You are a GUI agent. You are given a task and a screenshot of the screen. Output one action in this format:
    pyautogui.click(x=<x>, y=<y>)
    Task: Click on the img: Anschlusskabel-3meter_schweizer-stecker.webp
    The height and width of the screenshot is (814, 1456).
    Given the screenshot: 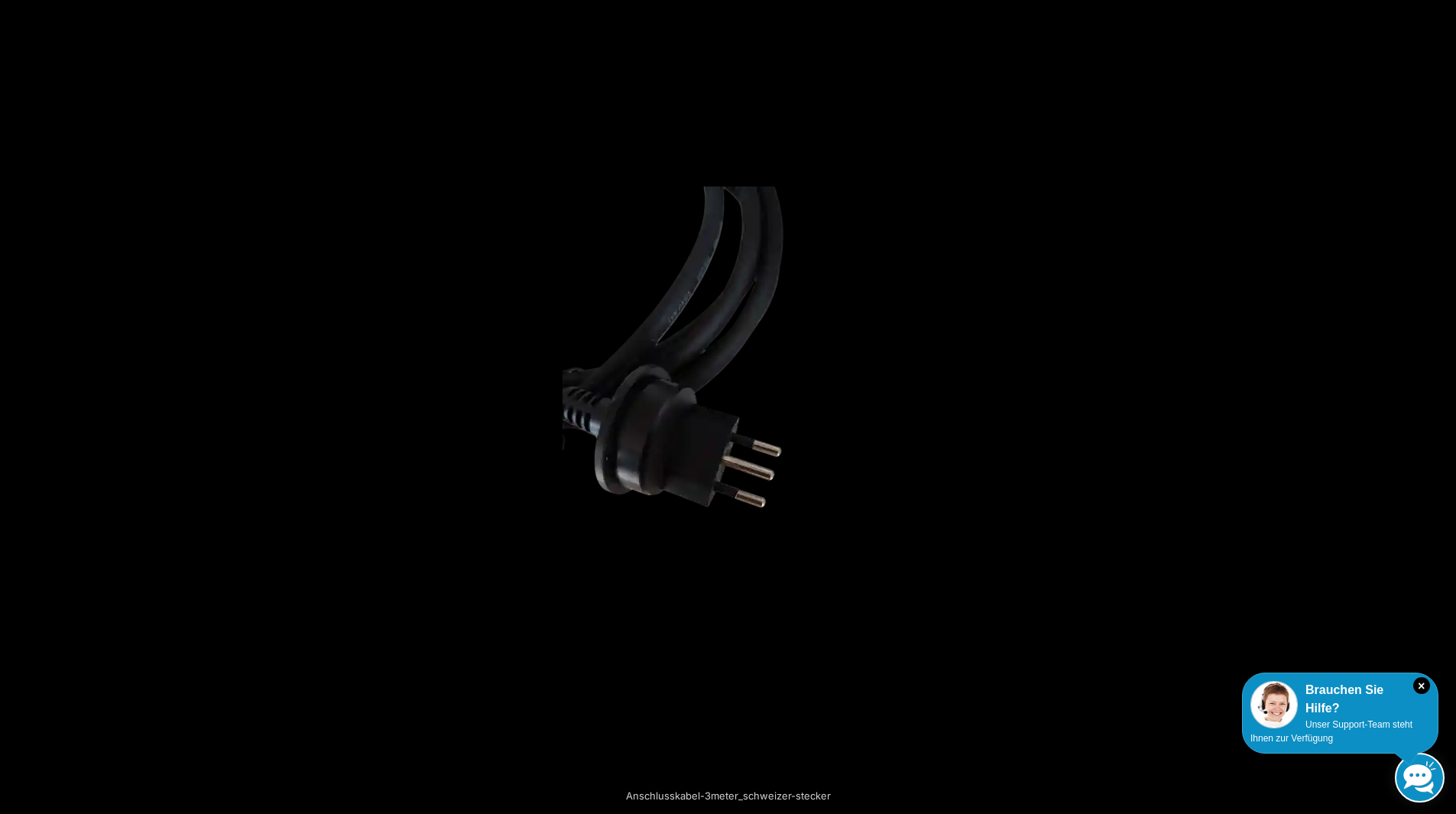 What is the action you would take?
    pyautogui.click(x=728, y=407)
    